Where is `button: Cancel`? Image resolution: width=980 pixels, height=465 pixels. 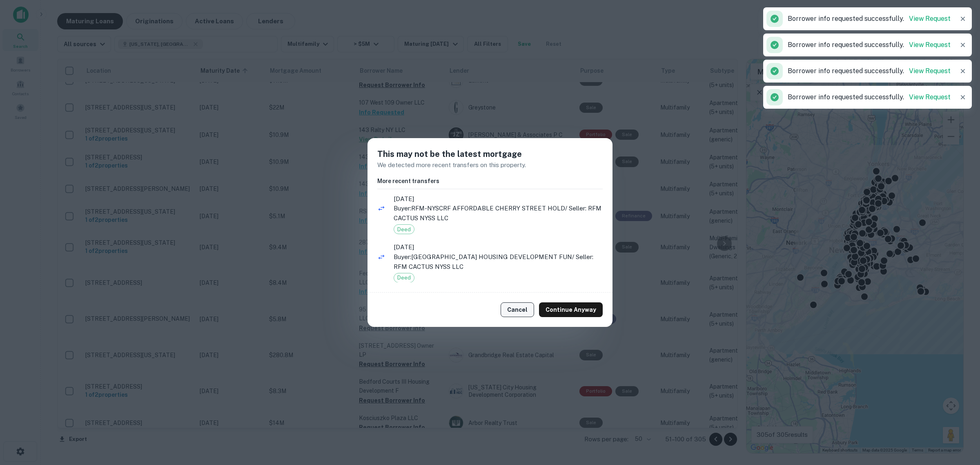
button: Cancel is located at coordinates (517, 310).